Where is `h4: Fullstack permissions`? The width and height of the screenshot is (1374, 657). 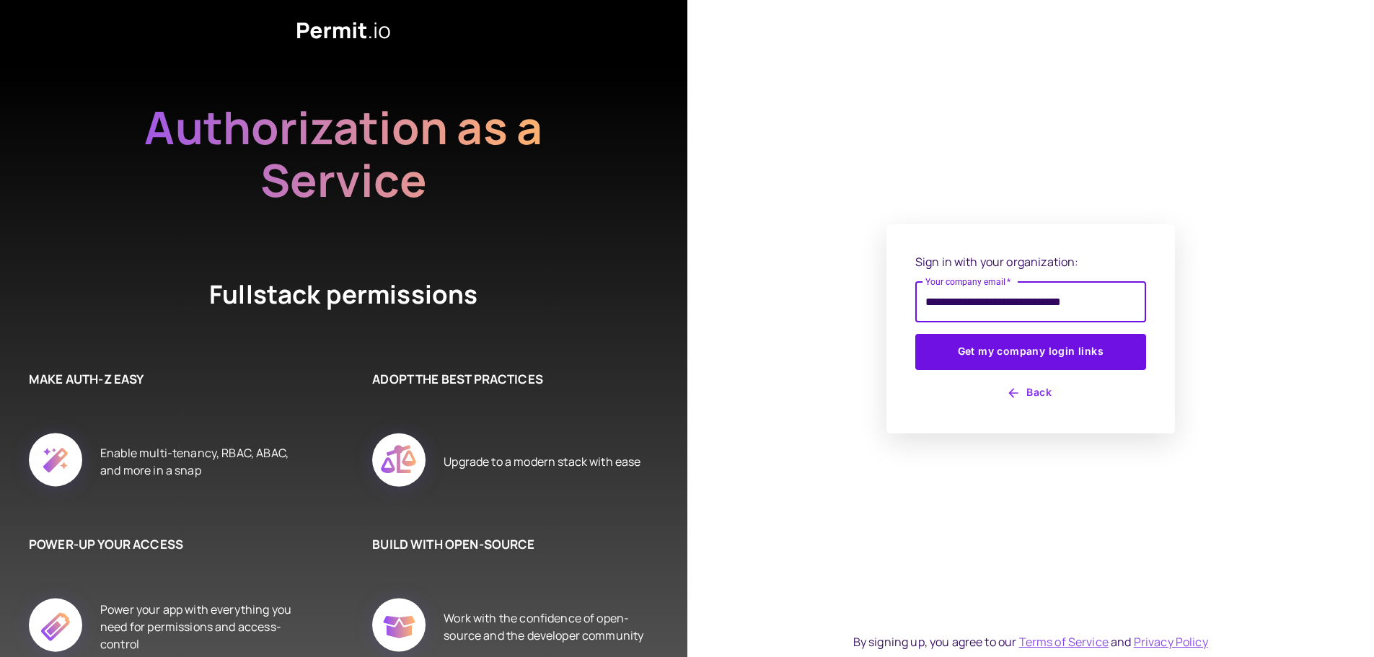 h4: Fullstack permissions is located at coordinates (343, 294).